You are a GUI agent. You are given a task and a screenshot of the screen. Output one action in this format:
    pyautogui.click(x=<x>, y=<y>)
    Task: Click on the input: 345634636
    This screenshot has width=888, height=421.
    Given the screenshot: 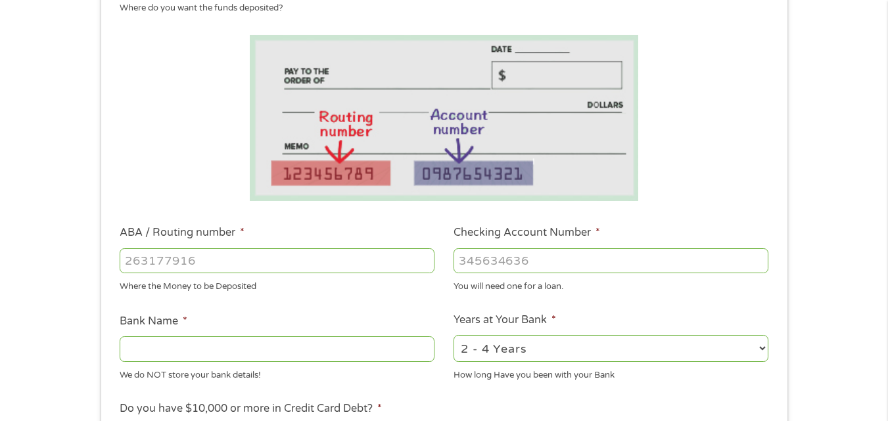 What is the action you would take?
    pyautogui.click(x=611, y=261)
    